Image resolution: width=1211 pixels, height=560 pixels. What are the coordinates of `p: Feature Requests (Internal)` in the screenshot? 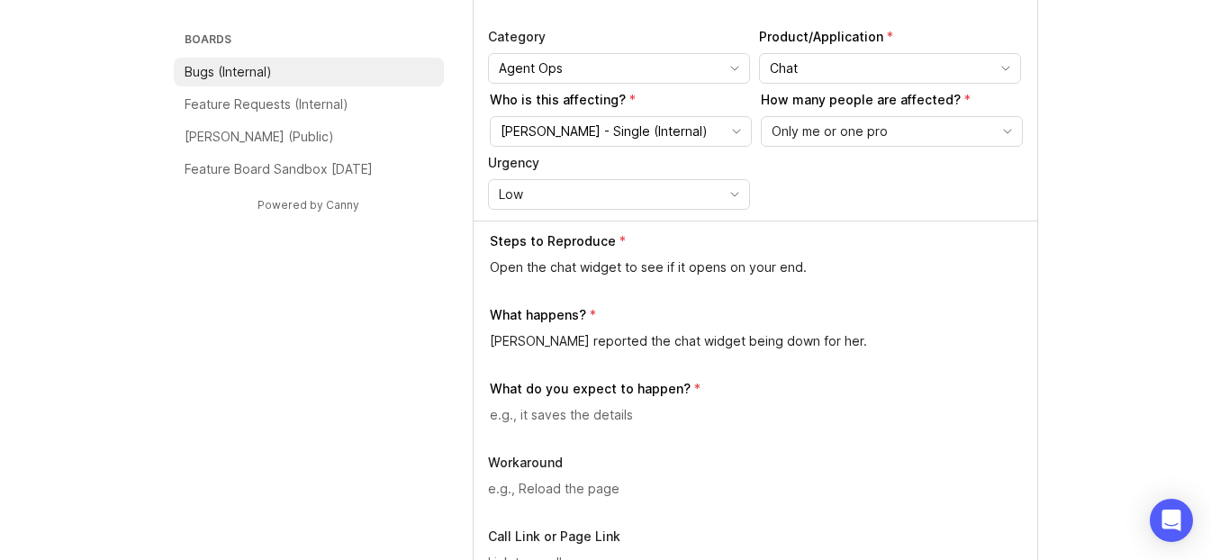 It's located at (267, 104).